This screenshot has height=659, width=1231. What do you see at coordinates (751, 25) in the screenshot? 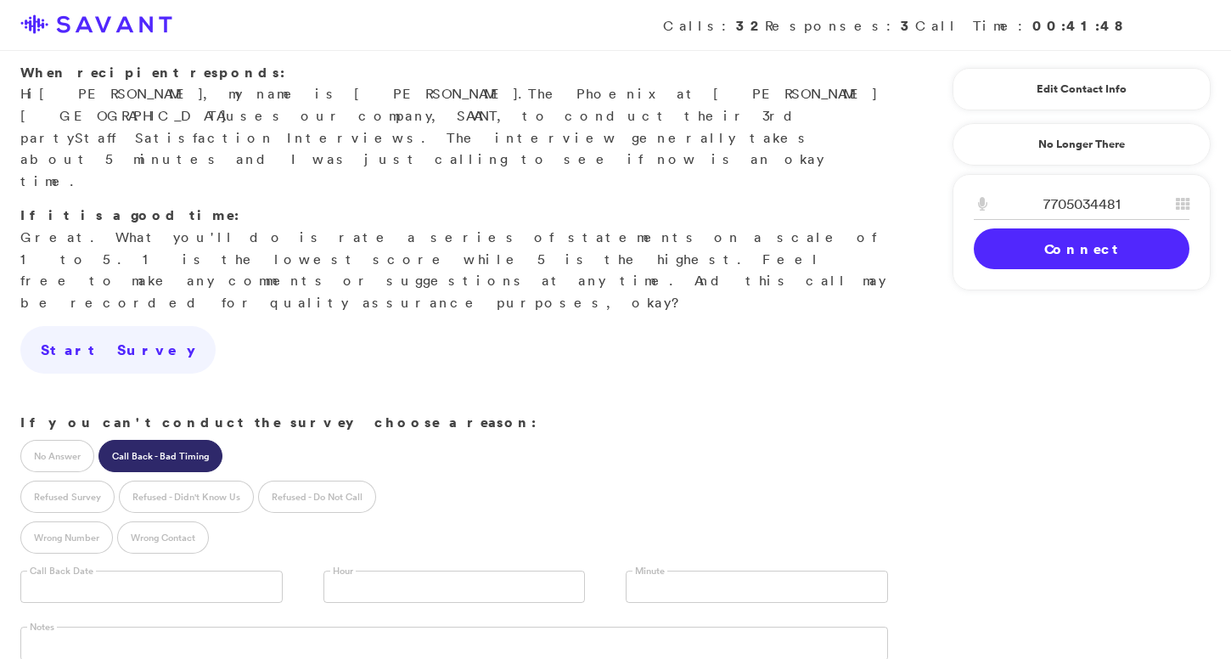
I see `strong: 32` at bounding box center [751, 25].